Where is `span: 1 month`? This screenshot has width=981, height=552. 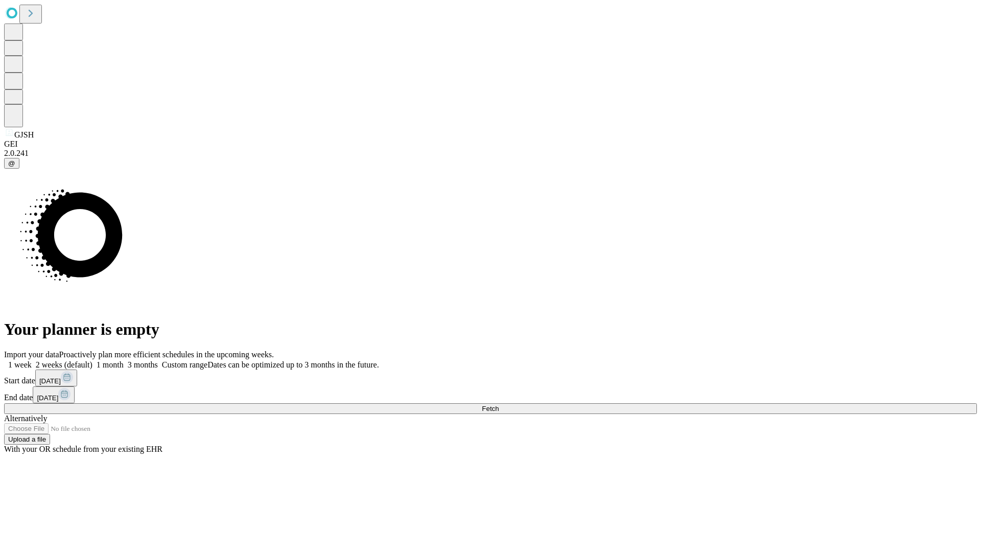 span: 1 month is located at coordinates (110, 364).